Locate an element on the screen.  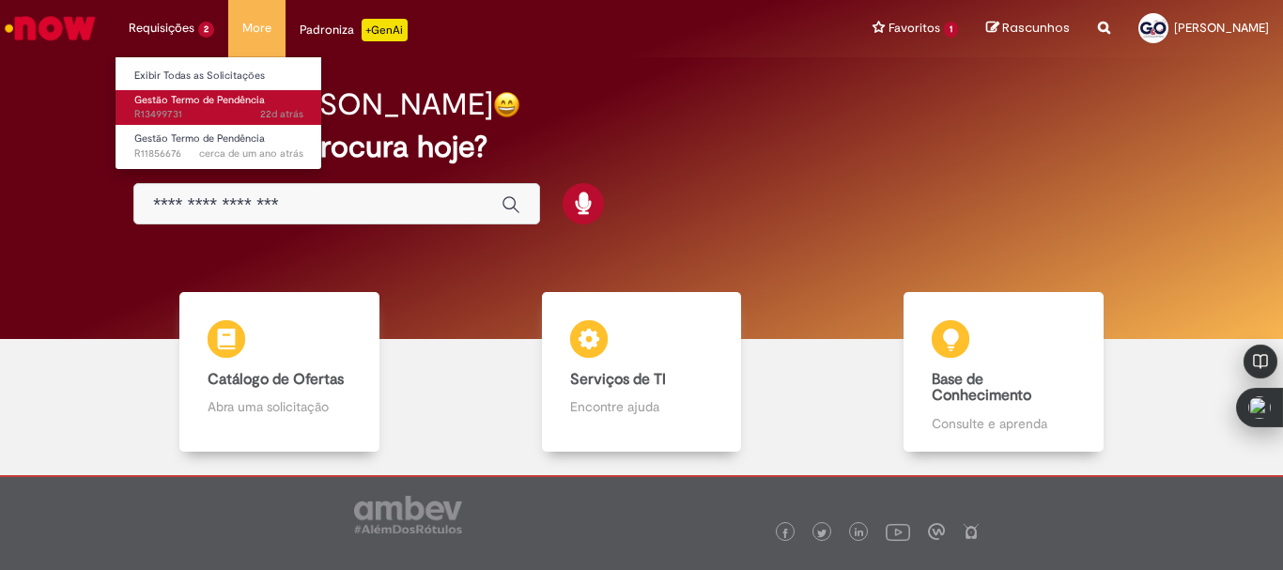
img: ServiceNow is located at coordinates (50, 28).